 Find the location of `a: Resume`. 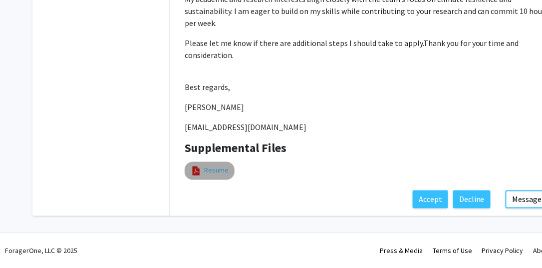

a: Resume is located at coordinates (216, 170).